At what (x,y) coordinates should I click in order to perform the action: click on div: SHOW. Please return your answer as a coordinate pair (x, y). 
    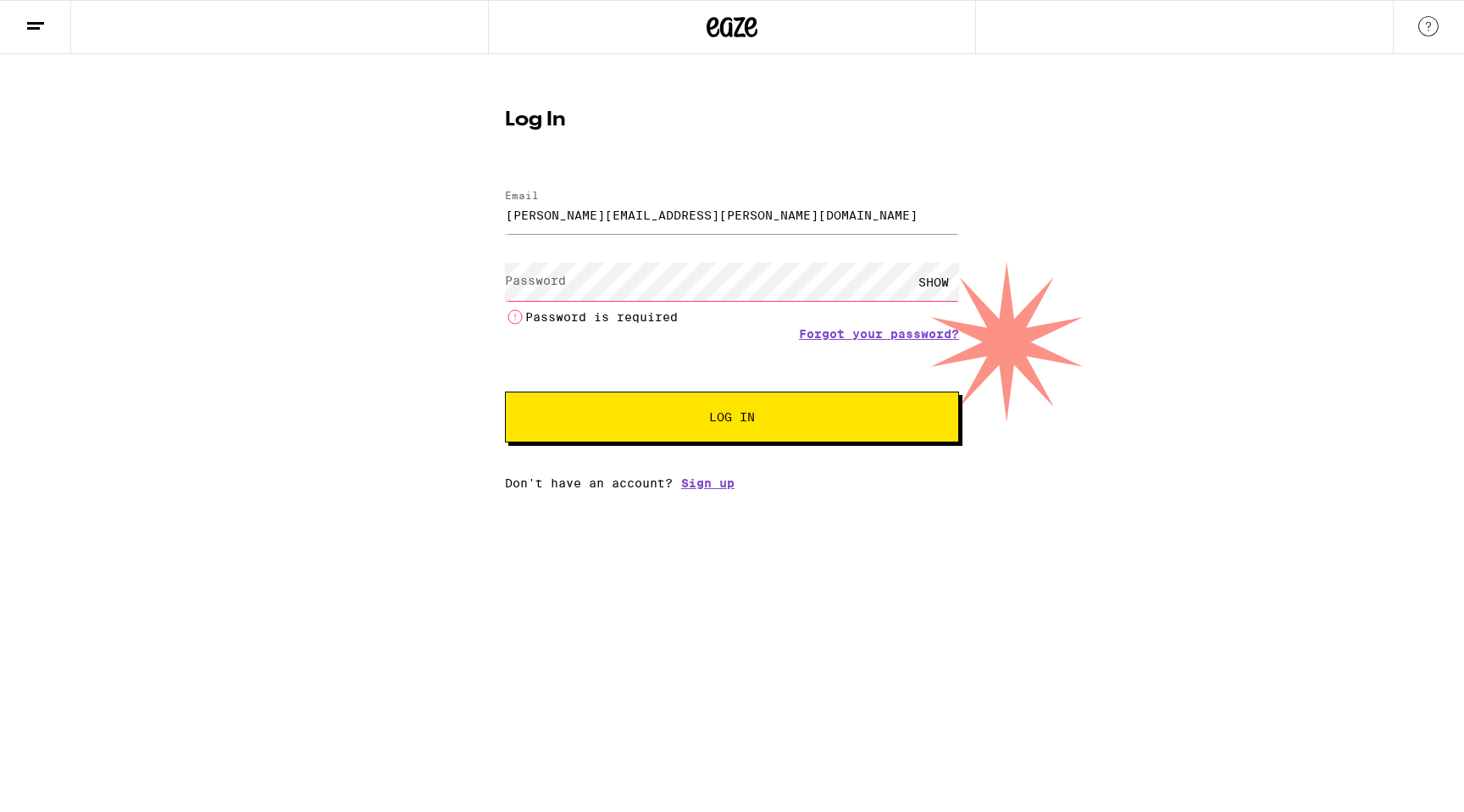
    Looking at the image, I should click on (934, 281).